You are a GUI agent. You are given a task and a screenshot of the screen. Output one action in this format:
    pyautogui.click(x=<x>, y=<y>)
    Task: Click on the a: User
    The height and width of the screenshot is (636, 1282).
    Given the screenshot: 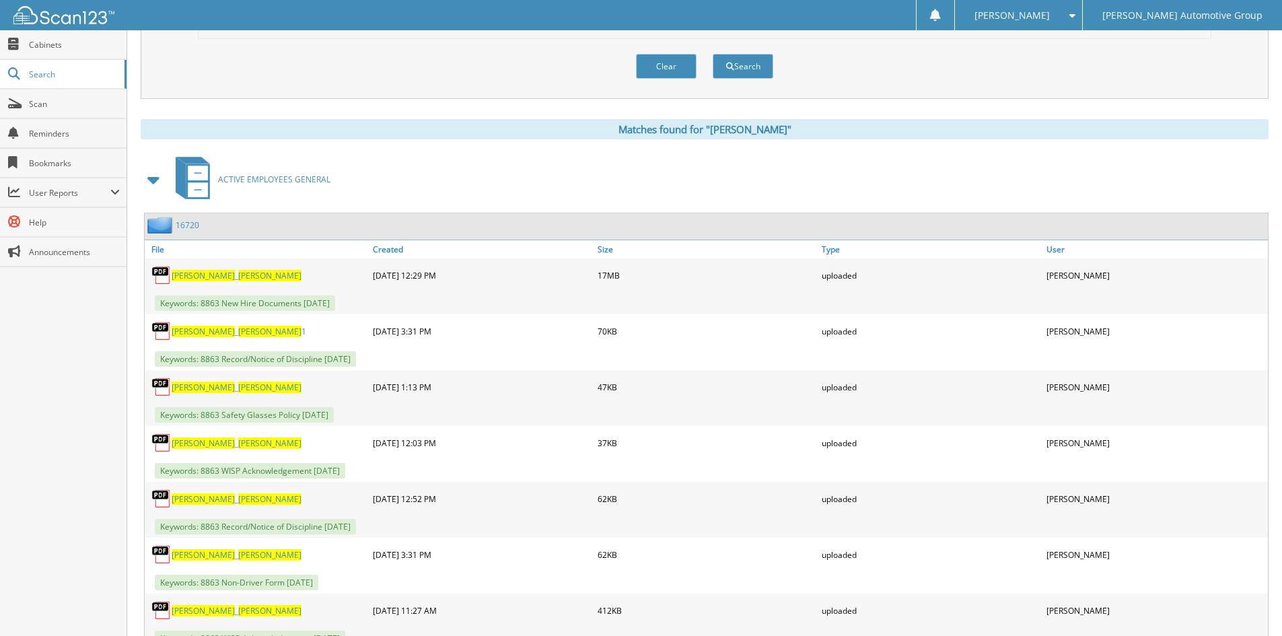 What is the action you would take?
    pyautogui.click(x=1155, y=249)
    